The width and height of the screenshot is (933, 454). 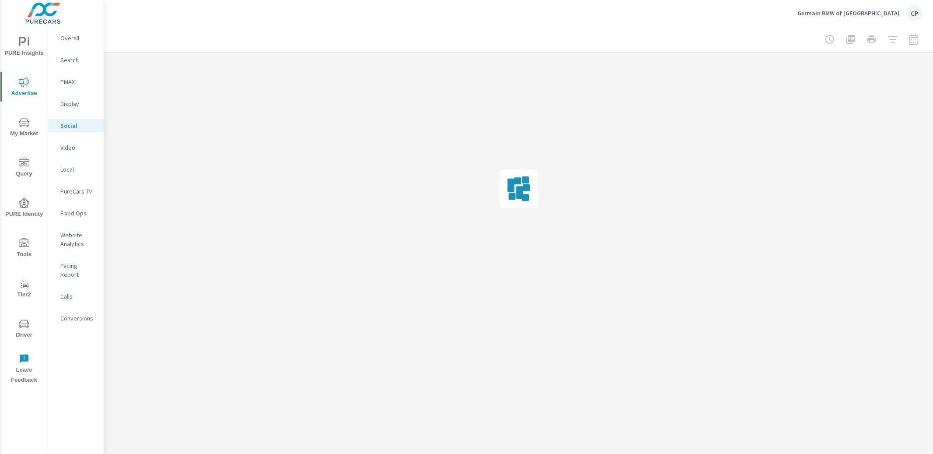 I want to click on div: Fixed Ops, so click(x=76, y=213).